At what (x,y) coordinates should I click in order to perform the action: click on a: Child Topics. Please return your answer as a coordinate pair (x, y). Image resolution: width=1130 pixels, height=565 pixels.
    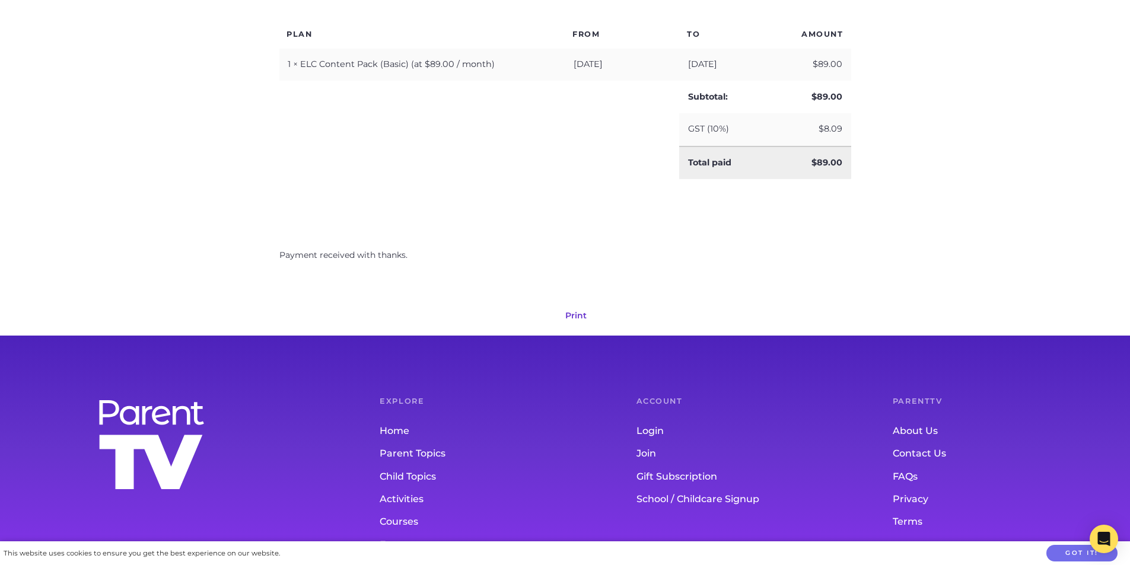
    Looking at the image, I should click on (484, 477).